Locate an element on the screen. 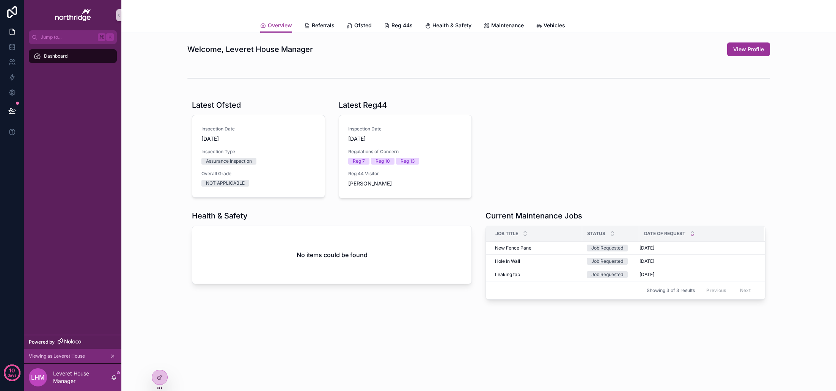 Image resolution: width=836 pixels, height=391 pixels. a: Maintenance is located at coordinates (504, 26).